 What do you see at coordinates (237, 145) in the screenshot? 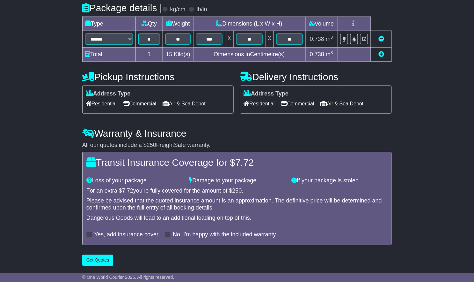
I see `div: All our quotes include a $ FreightSafe warranty.` at bounding box center [237, 145].